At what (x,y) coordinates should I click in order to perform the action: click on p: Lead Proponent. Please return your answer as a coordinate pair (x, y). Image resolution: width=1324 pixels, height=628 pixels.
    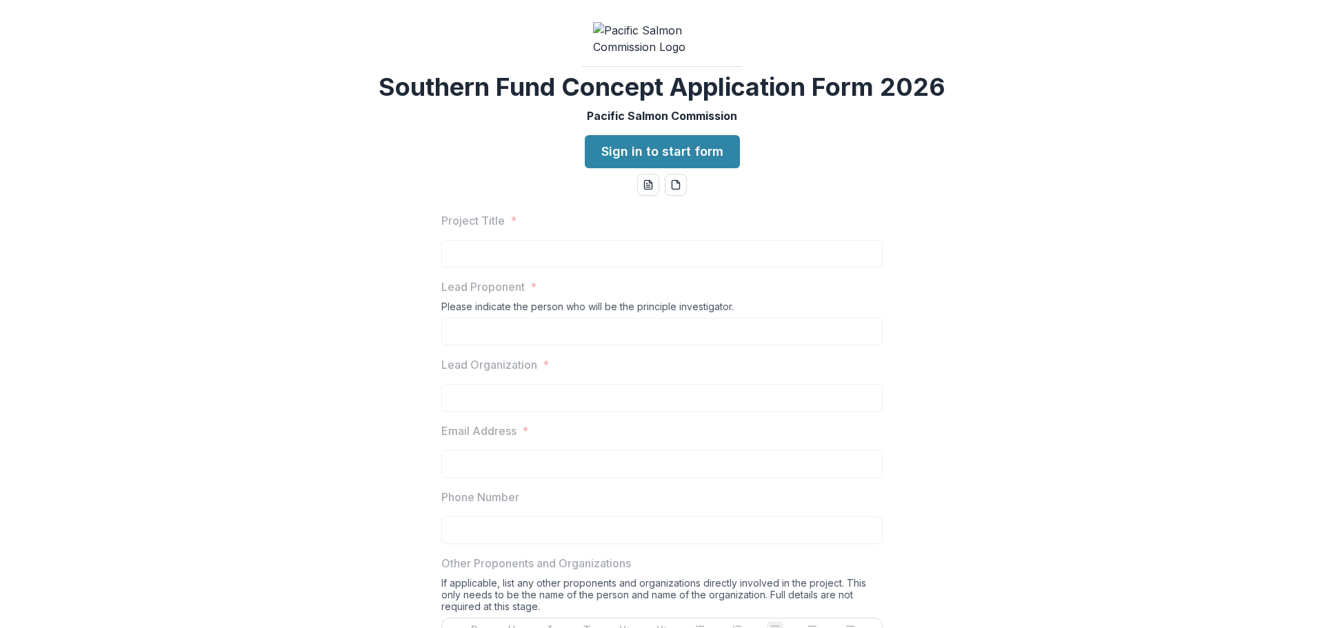
    Looking at the image, I should click on (483, 287).